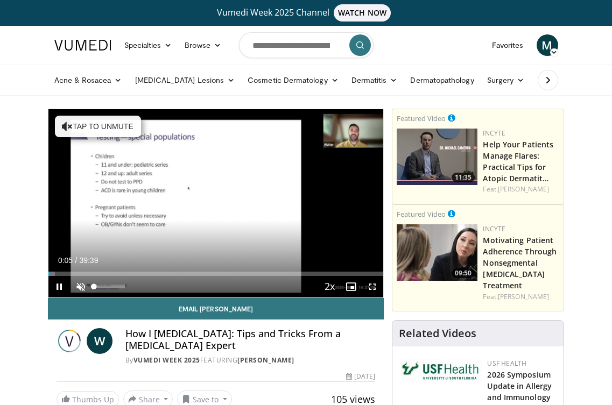 The width and height of the screenshot is (612, 405). I want to click on img: 39505ded-af48-40a4-bb84-dee7792dcfd5.png.150x105_q85_crop-smart_upscale.jpg, so click(437, 252).